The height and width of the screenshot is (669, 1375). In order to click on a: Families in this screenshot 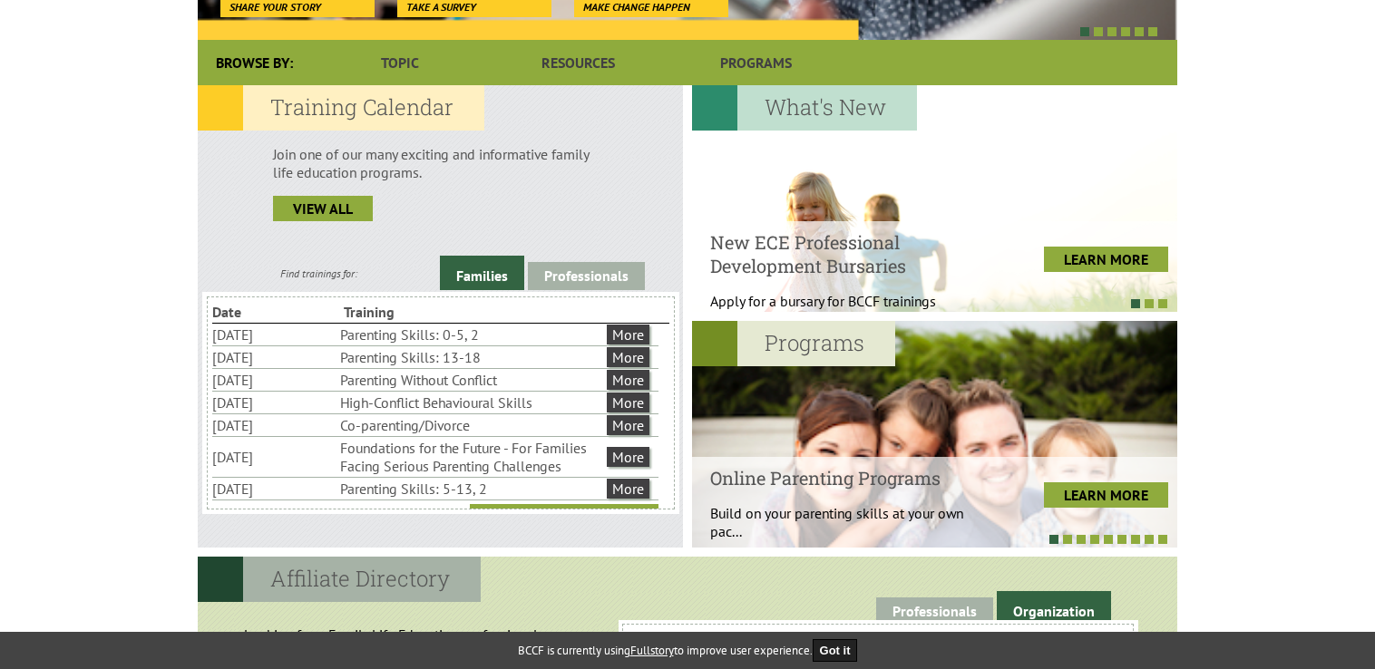, I will do `click(482, 273)`.